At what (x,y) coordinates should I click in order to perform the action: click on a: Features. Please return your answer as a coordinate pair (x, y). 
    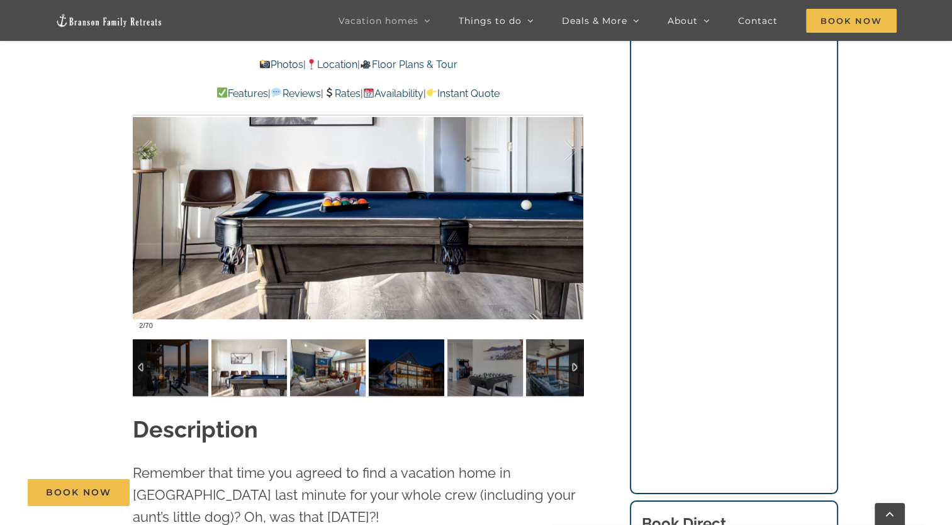
    Looking at the image, I should click on (242, 93).